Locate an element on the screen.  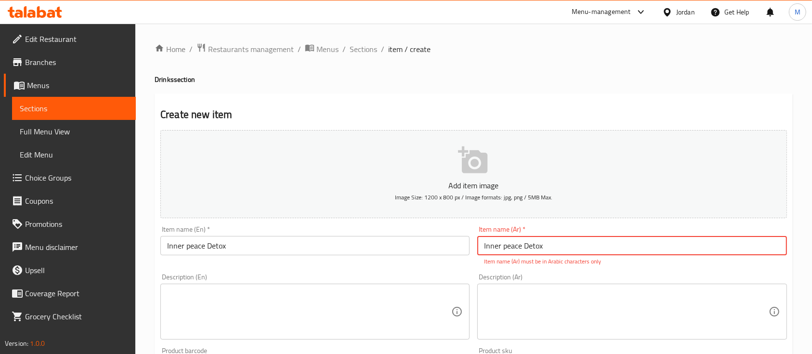
span: Upsell is located at coordinates (77, 270).